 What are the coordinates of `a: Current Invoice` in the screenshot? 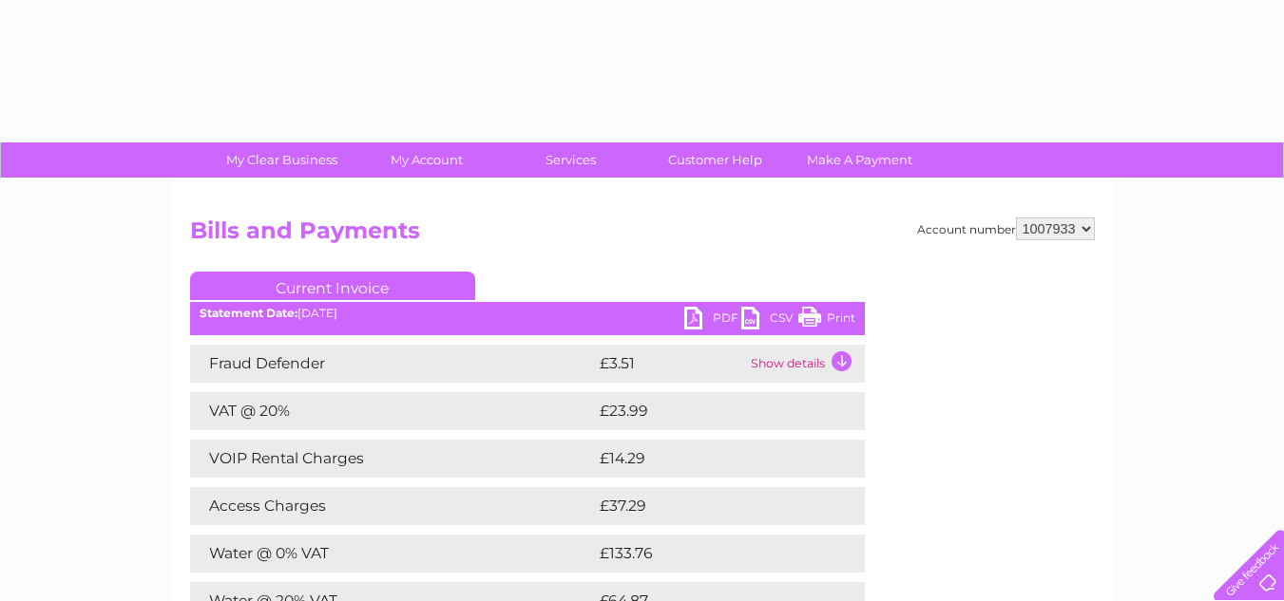 It's located at (333, 286).